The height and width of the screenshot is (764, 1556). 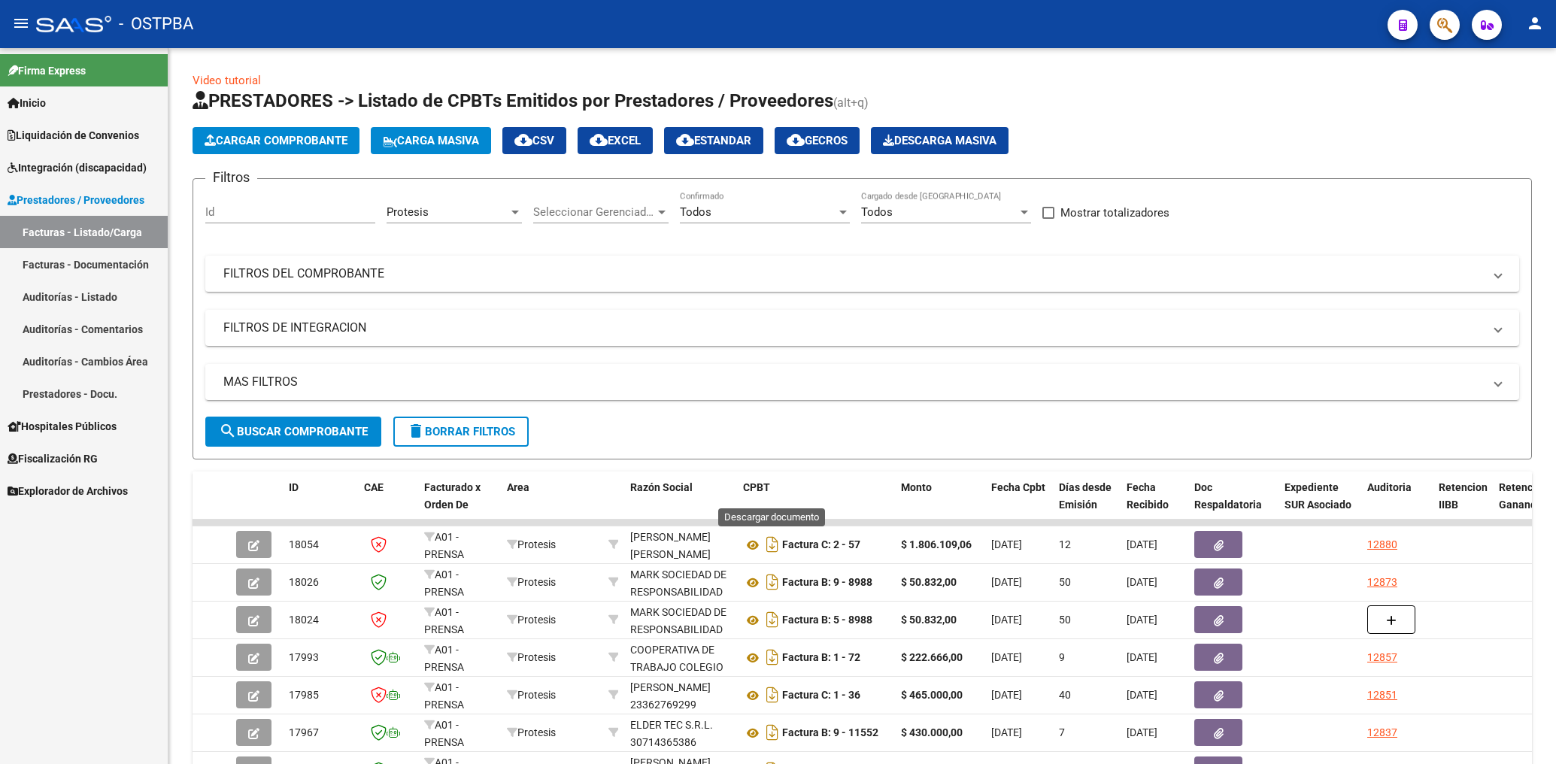 I want to click on div: COOPERATIVA DE TRABAJO COLEGIO DEL SUR LIMITADA, so click(x=680, y=667).